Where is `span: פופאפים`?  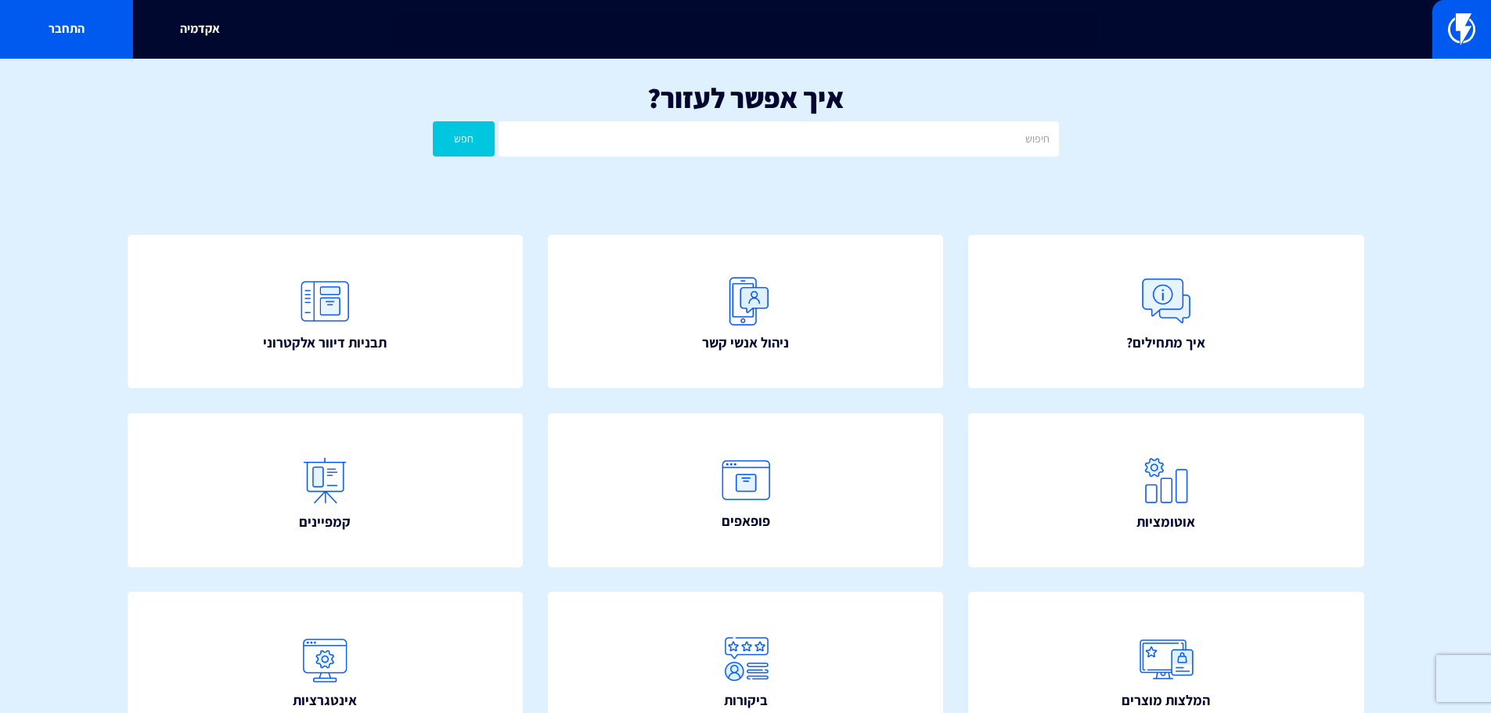
span: פופאפים is located at coordinates (746, 521).